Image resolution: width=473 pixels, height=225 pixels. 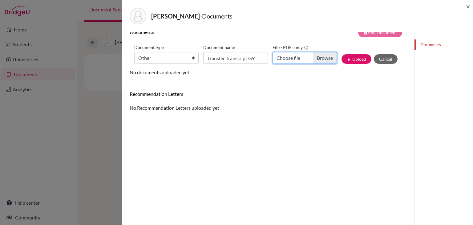 What do you see at coordinates (149, 47) in the screenshot?
I see `label: Document type` at bounding box center [149, 47].